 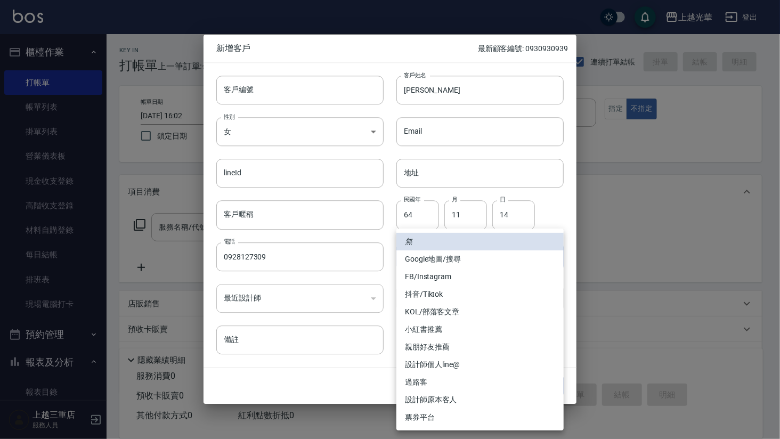 I want to click on li: 抖音/Tiktok, so click(x=480, y=294).